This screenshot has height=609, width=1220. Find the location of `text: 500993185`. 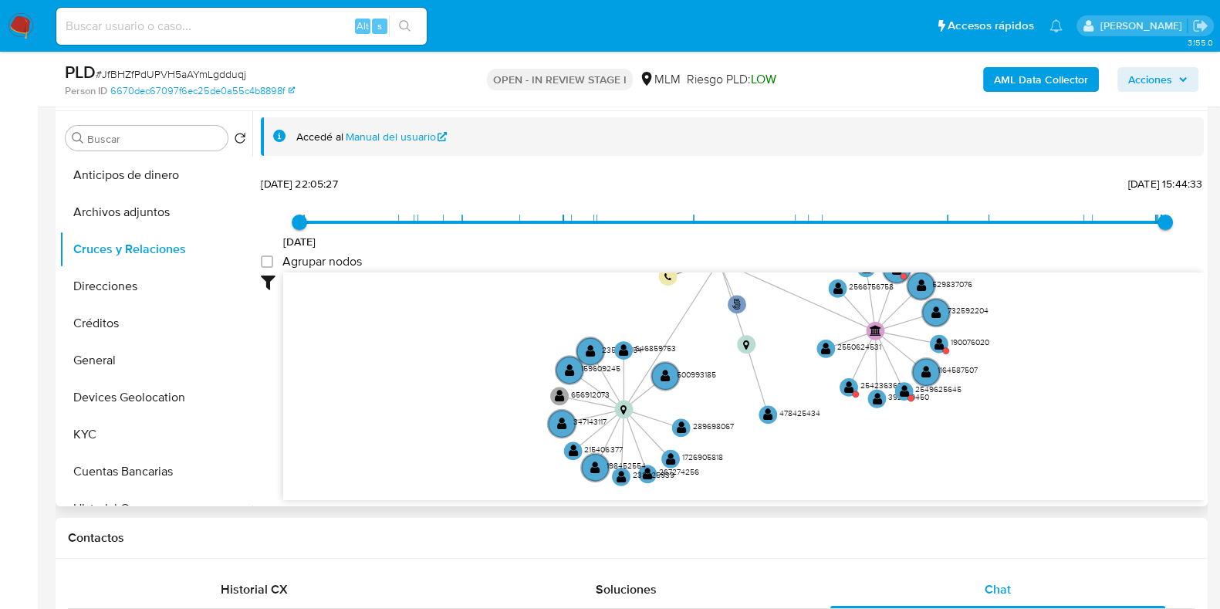

text: 500993185 is located at coordinates (696, 373).